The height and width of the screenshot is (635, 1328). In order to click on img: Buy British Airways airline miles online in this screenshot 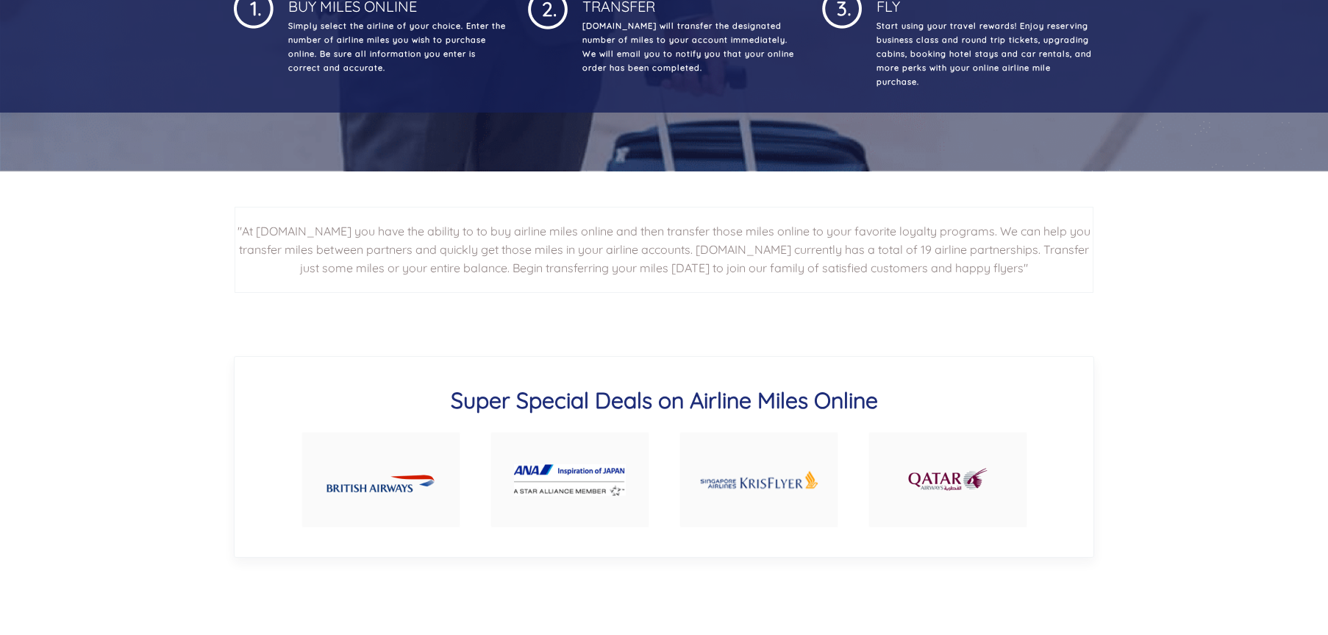, I will do `click(380, 480)`.